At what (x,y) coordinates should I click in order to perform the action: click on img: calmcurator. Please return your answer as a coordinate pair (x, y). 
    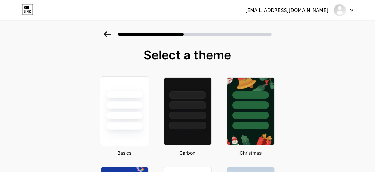
    Looking at the image, I should click on (340, 10).